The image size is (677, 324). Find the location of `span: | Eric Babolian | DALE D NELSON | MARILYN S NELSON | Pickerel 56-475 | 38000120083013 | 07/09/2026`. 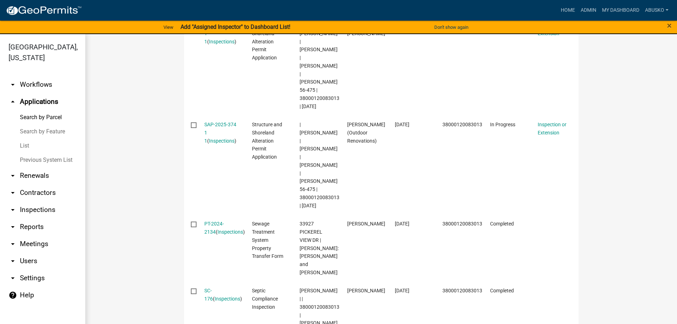

span: | Eric Babolian | DALE D NELSON | MARILYN S NELSON | Pickerel 56-475 | 38000120083013 | 07/09/2026 is located at coordinates (320, 165).